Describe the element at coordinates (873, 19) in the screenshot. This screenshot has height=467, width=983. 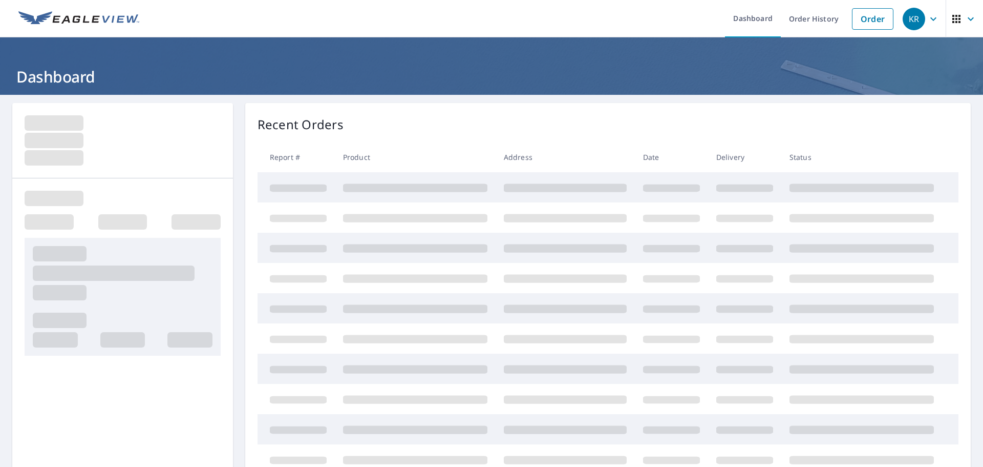
I see `a: Order` at that location.